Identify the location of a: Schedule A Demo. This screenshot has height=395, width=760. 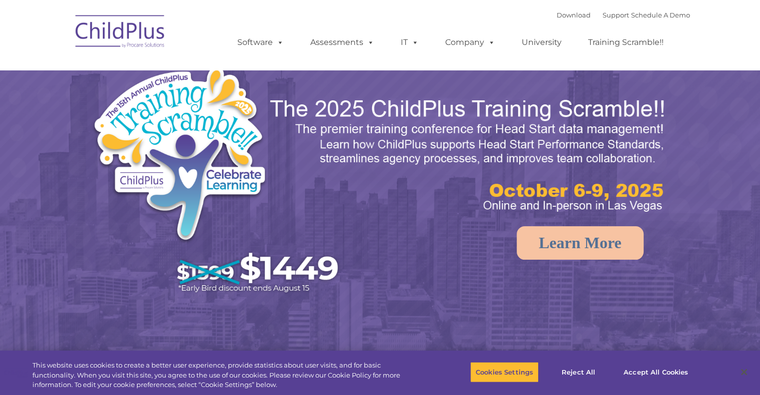
(660, 15).